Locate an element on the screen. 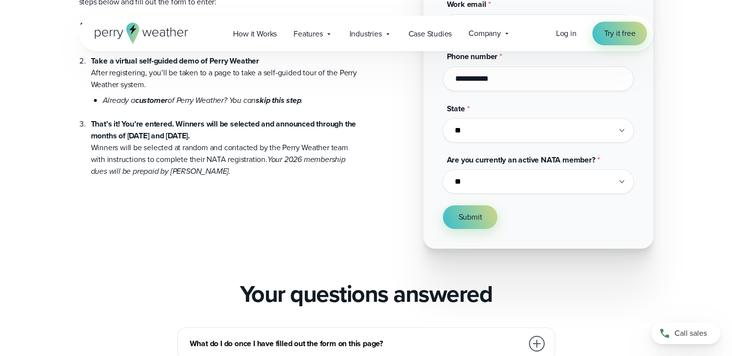 The height and width of the screenshot is (356, 732). span: State is located at coordinates (456, 108).